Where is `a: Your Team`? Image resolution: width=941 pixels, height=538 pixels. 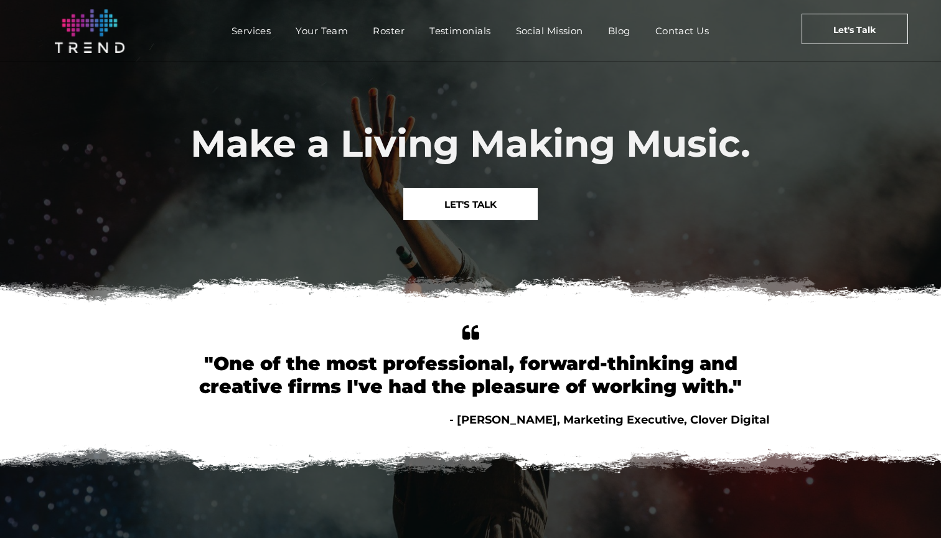
a: Your Team is located at coordinates (322, 30).